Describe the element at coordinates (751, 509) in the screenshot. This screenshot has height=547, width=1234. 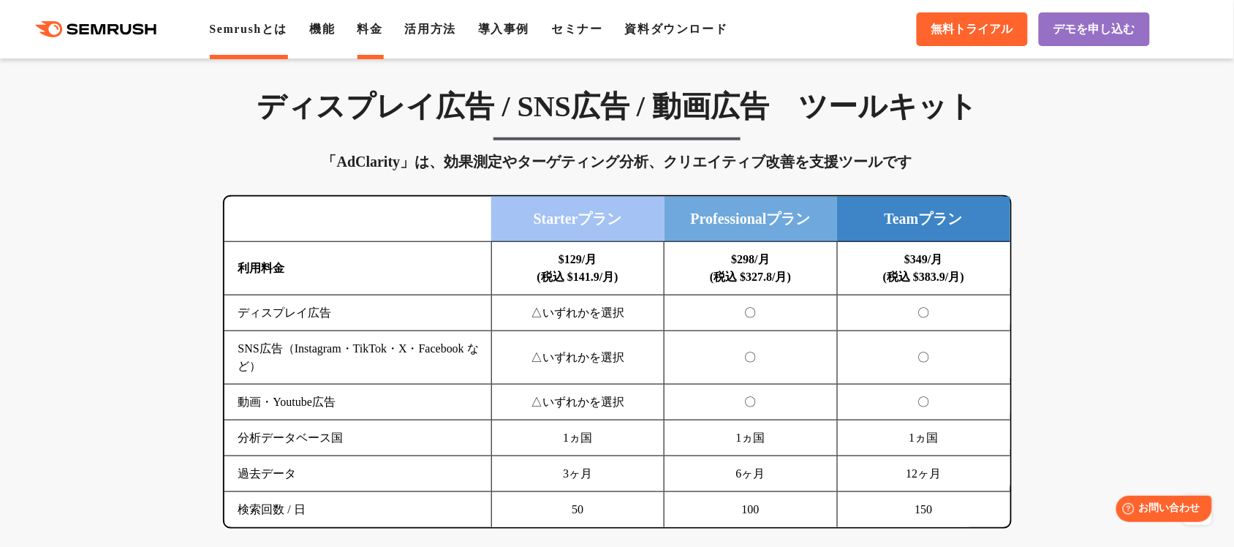
I see `td: 100` at that location.